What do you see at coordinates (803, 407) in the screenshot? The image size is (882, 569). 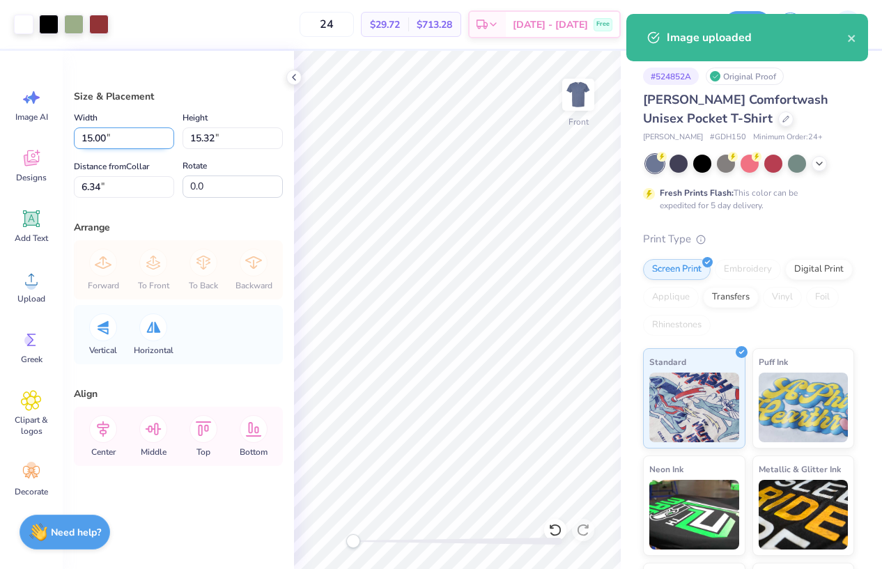 I see `img: Puff Ink` at bounding box center [803, 407].